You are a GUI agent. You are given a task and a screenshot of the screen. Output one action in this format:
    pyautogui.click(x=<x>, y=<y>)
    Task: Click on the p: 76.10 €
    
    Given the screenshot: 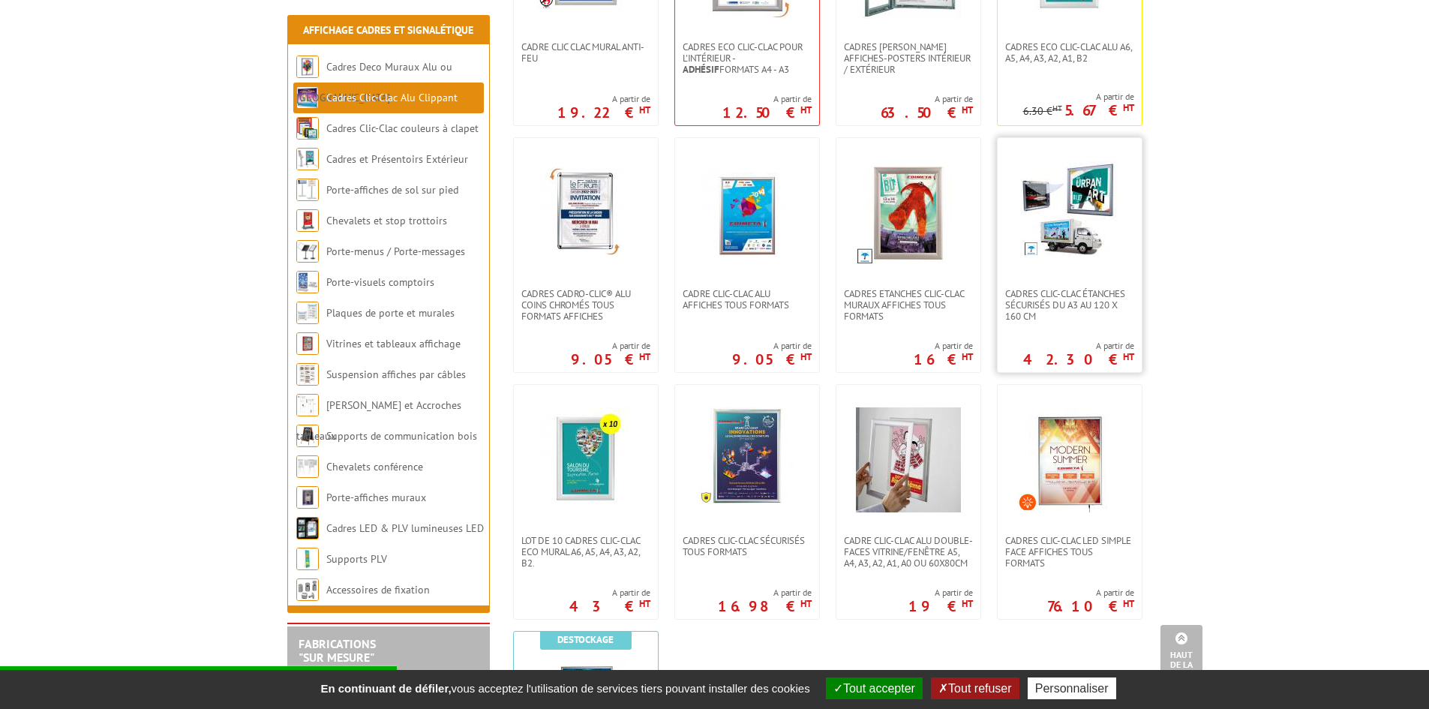 What is the action you would take?
    pyautogui.click(x=1091, y=606)
    